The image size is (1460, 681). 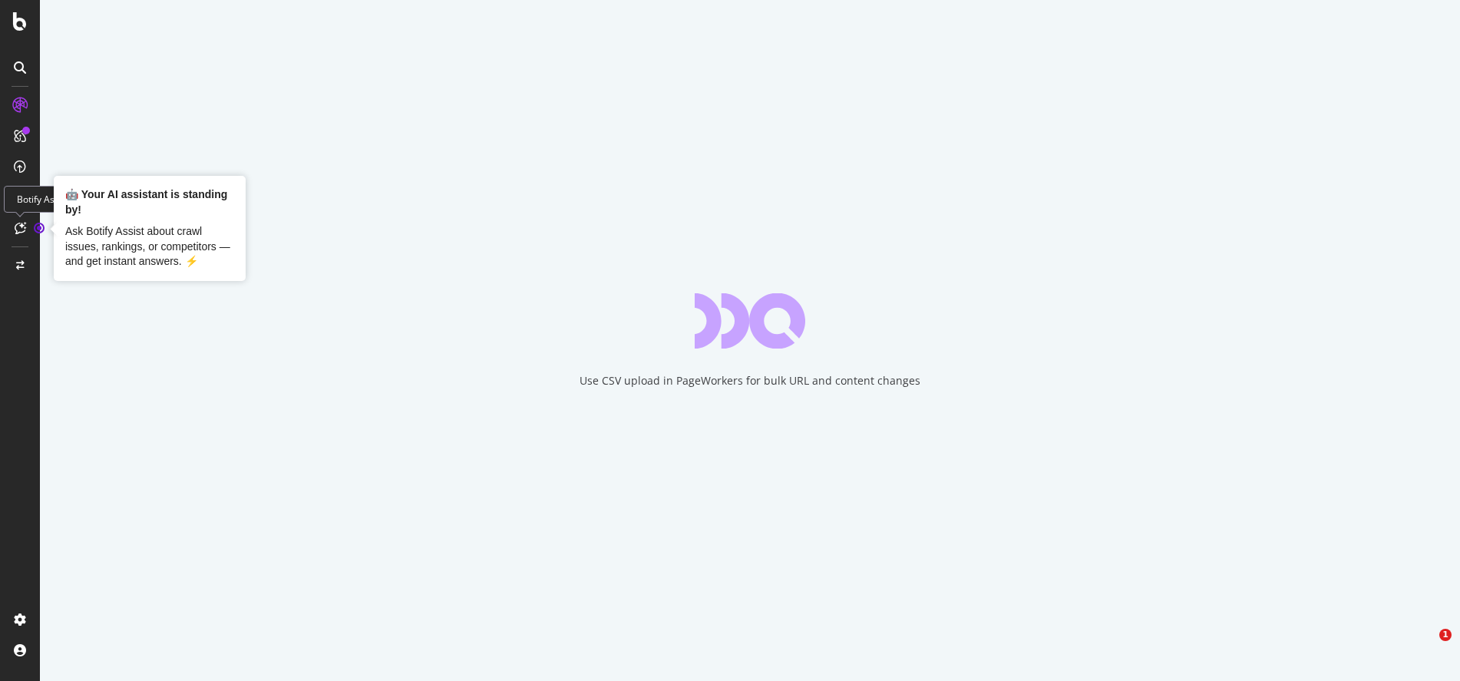 I want to click on div: Ask Botify Assist about crawl issues, rankings, or competitors — and get instant answers. ⚡️, so click(x=150, y=246).